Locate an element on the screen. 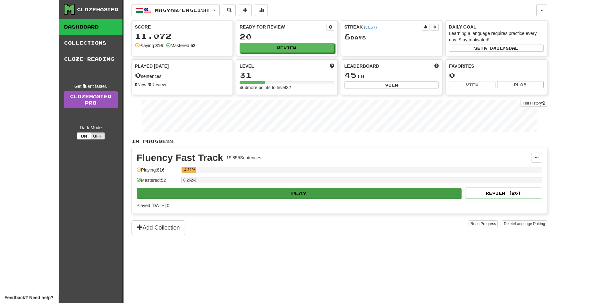 The image size is (611, 303). a: Dashboard is located at coordinates (91, 27).